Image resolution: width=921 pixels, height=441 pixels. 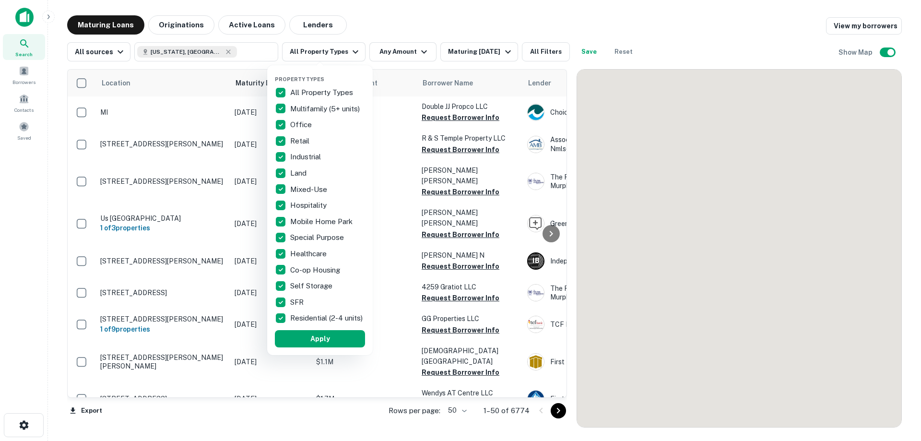 What do you see at coordinates (309, 254) in the screenshot?
I see `p: Healthcare` at bounding box center [309, 254].